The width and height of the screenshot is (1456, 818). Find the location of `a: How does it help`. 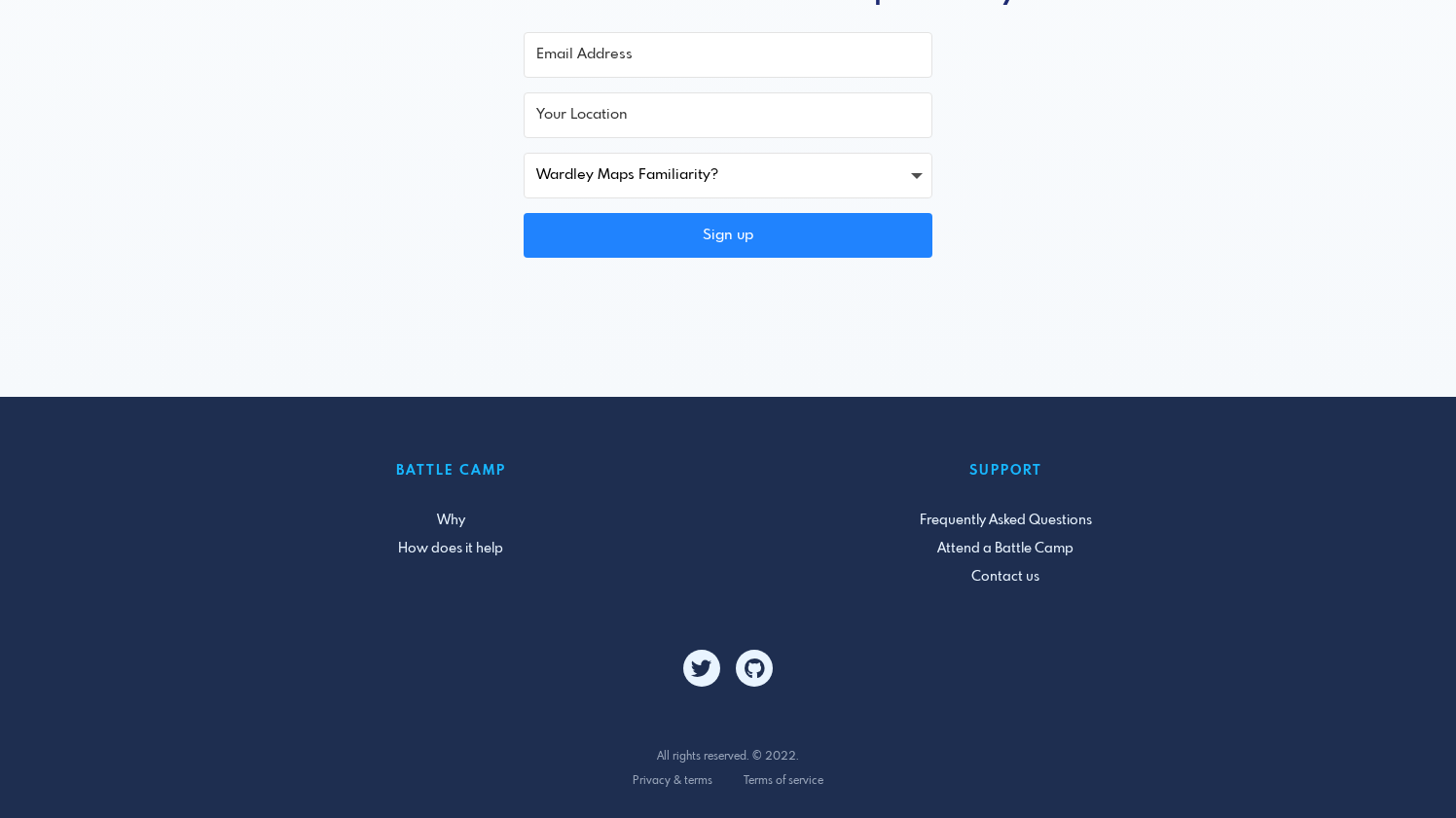

a: How does it help is located at coordinates (451, 549).